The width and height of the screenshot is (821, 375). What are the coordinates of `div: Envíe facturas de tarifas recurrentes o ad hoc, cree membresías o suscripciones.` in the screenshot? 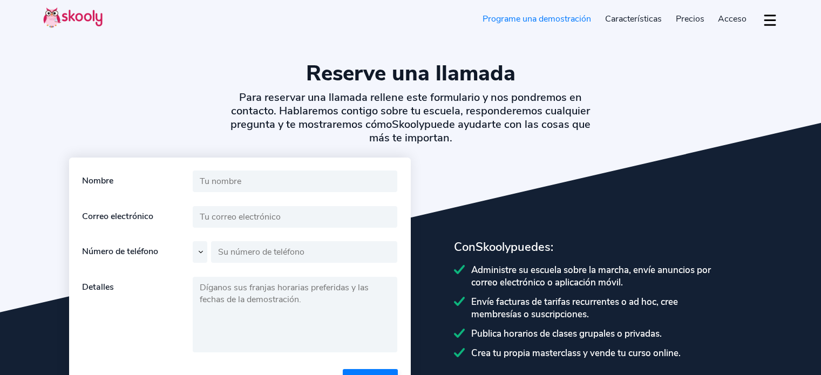 It's located at (603, 308).